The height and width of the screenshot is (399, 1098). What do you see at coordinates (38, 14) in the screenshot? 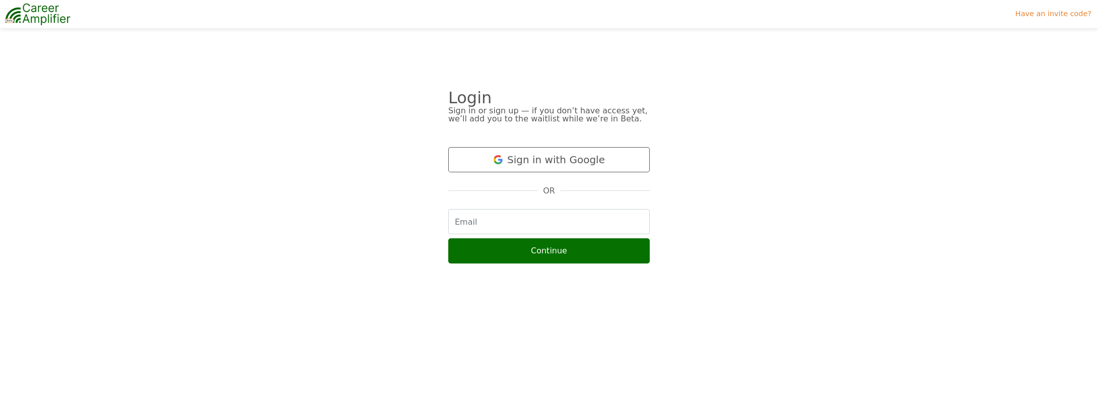
I see `img: career-amplifier-logo.png` at bounding box center [38, 14].